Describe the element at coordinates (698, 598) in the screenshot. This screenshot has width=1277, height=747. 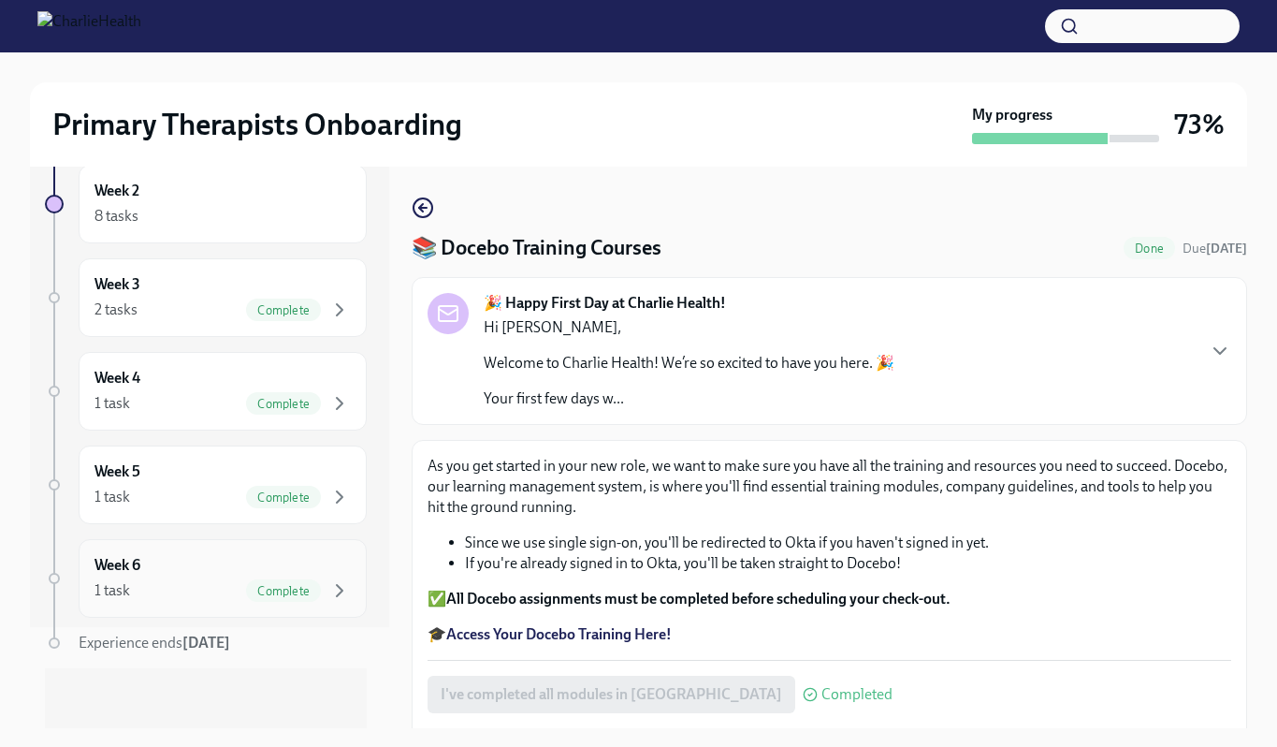
I see `strong: All Docebo assignments must be completed before scheduling your check-out.` at that location.